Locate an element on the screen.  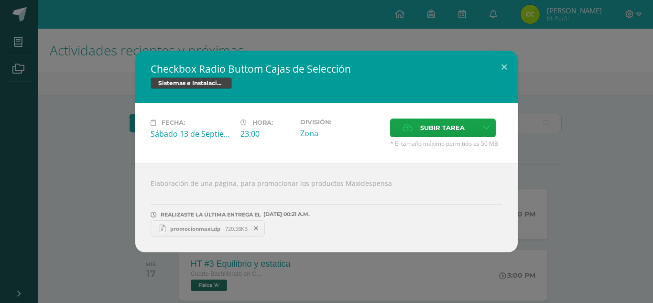
button: Close (Esc) is located at coordinates (504, 67).